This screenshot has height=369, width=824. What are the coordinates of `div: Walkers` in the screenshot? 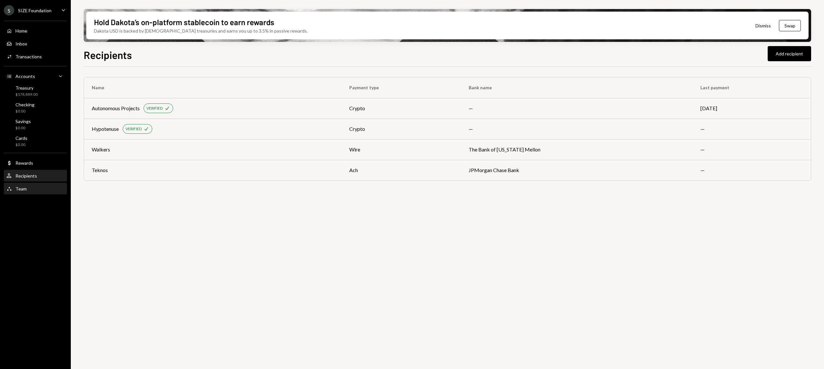 It's located at (101, 149).